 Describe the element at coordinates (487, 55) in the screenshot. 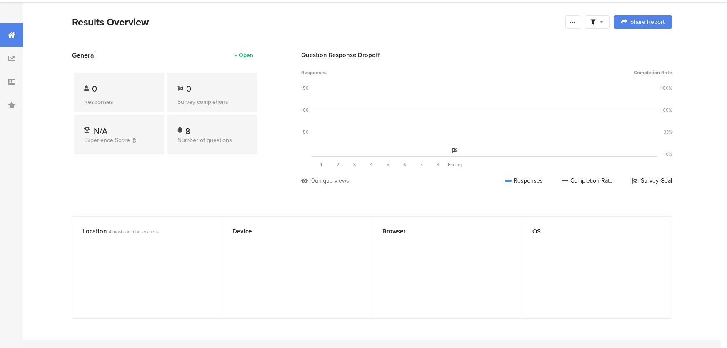

I see `div: Question Response Dropoff` at that location.